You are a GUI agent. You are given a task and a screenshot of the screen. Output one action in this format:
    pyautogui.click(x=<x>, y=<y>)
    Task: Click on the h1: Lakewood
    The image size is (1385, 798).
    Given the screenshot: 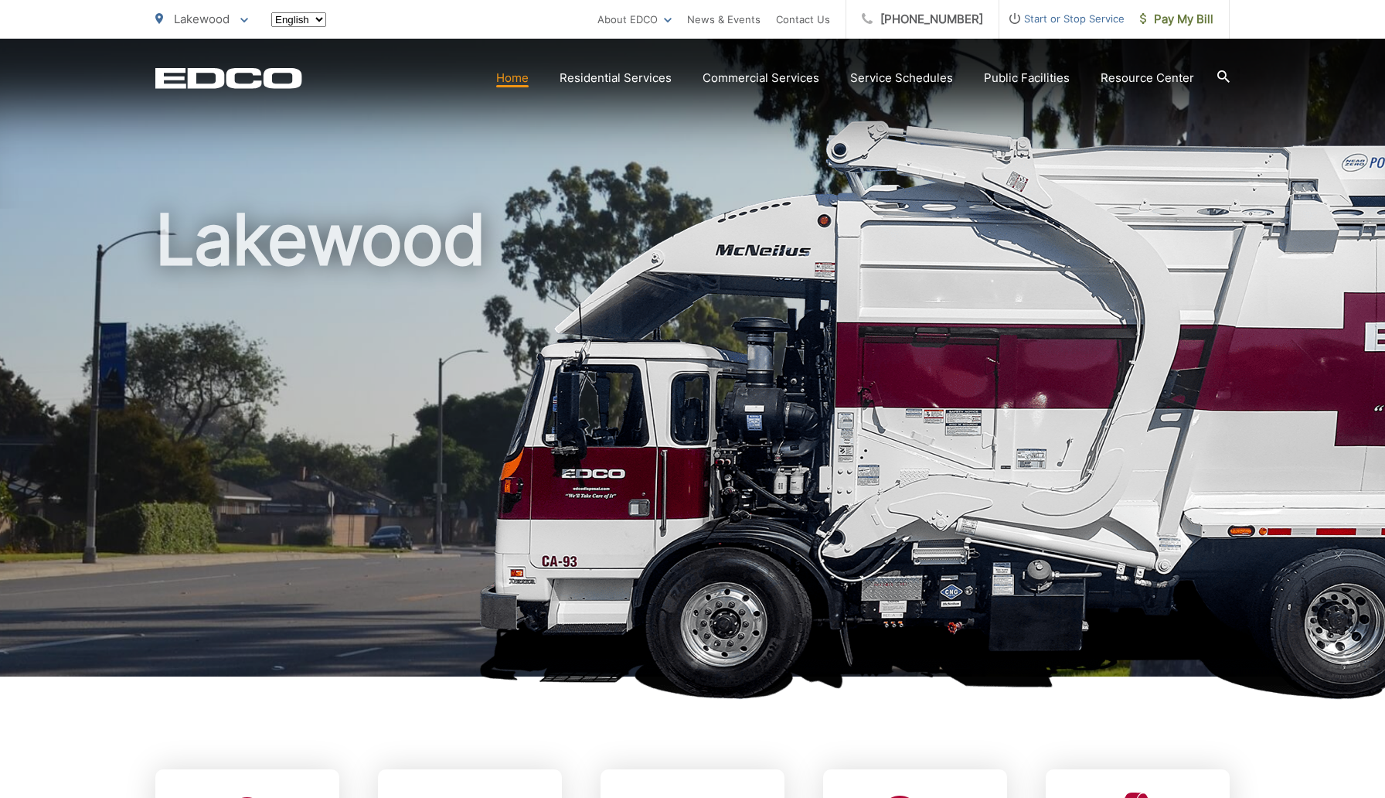 What is the action you would take?
    pyautogui.click(x=693, y=445)
    